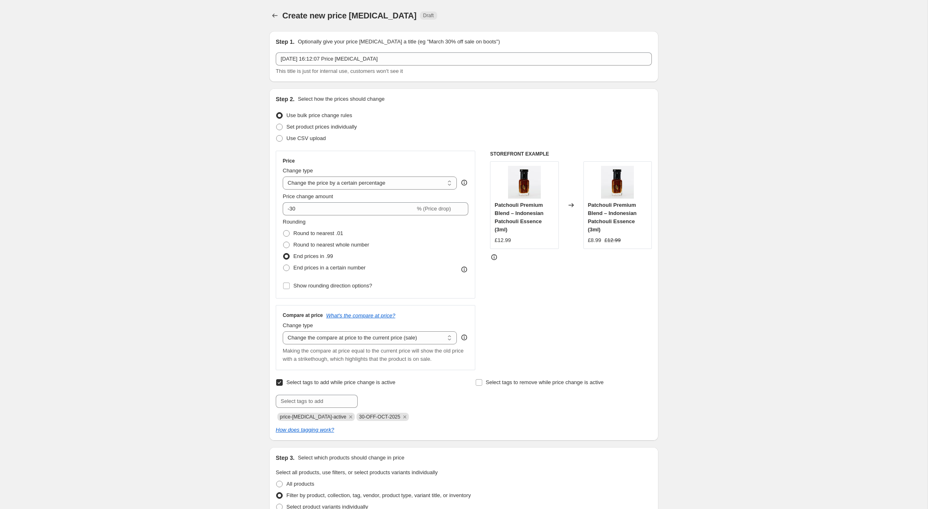 The width and height of the screenshot is (928, 509). Describe the element at coordinates (318, 233) in the screenshot. I see `span: Round to nearest .01` at that location.